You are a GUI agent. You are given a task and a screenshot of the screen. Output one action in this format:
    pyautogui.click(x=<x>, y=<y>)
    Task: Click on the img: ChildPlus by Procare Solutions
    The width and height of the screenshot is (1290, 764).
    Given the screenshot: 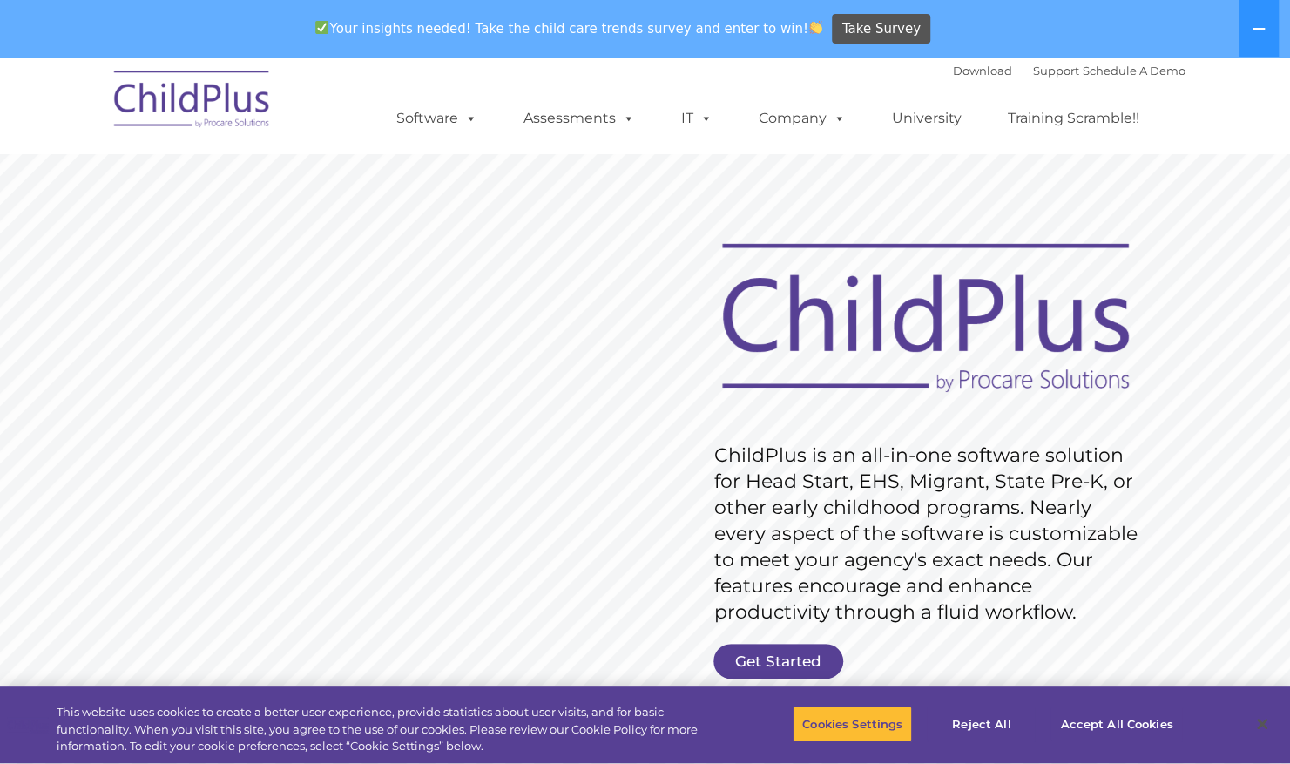 What is the action you would take?
    pyautogui.click(x=192, y=102)
    